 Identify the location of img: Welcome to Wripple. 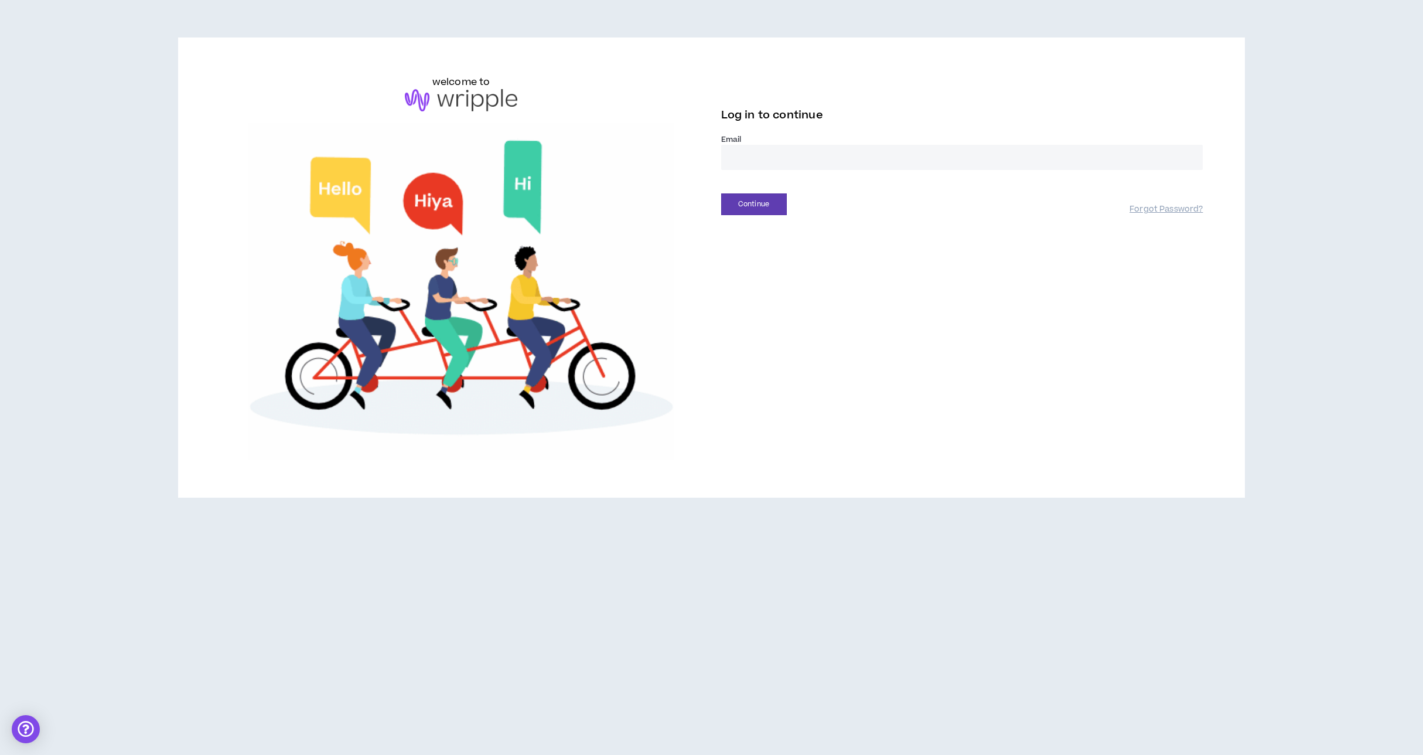
(461, 291).